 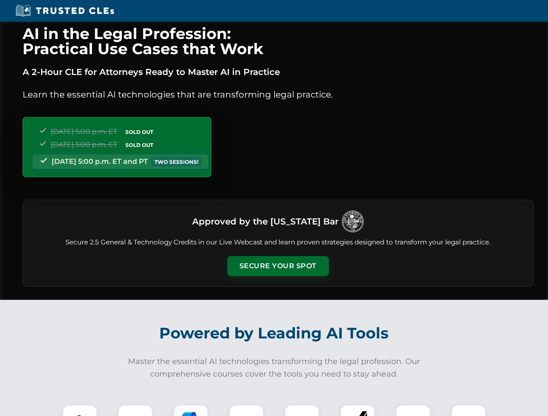 What do you see at coordinates (278, 95) in the screenshot?
I see `p: Learn the essential AI technologies that are transforming legal practice.` at bounding box center [278, 95].